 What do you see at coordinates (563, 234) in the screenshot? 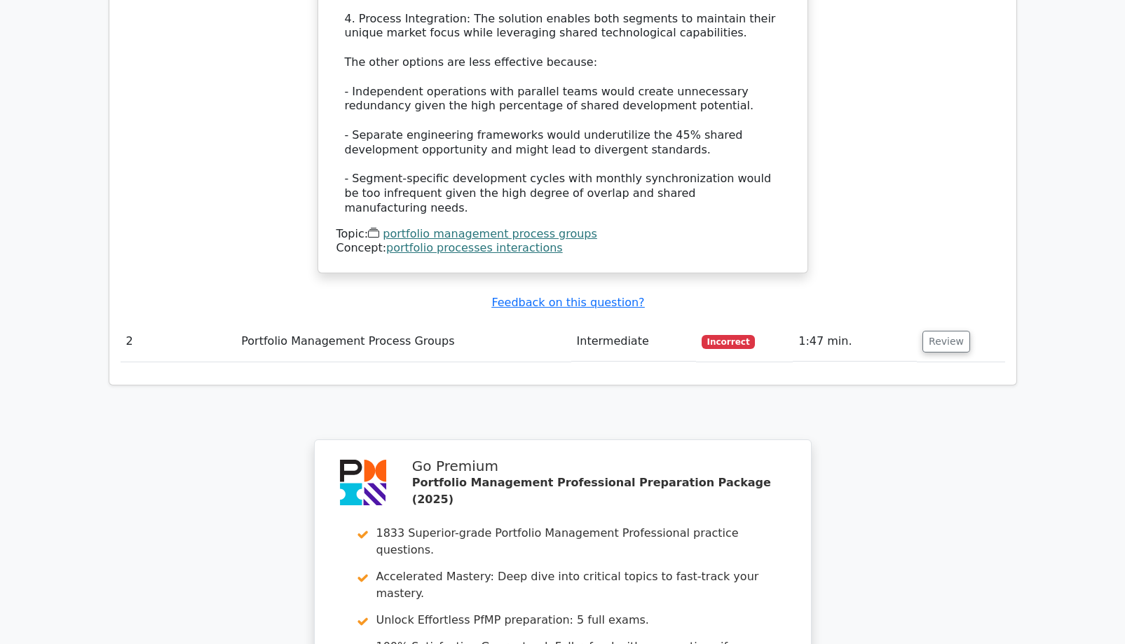
I see `div: Topic:` at bounding box center [563, 234].